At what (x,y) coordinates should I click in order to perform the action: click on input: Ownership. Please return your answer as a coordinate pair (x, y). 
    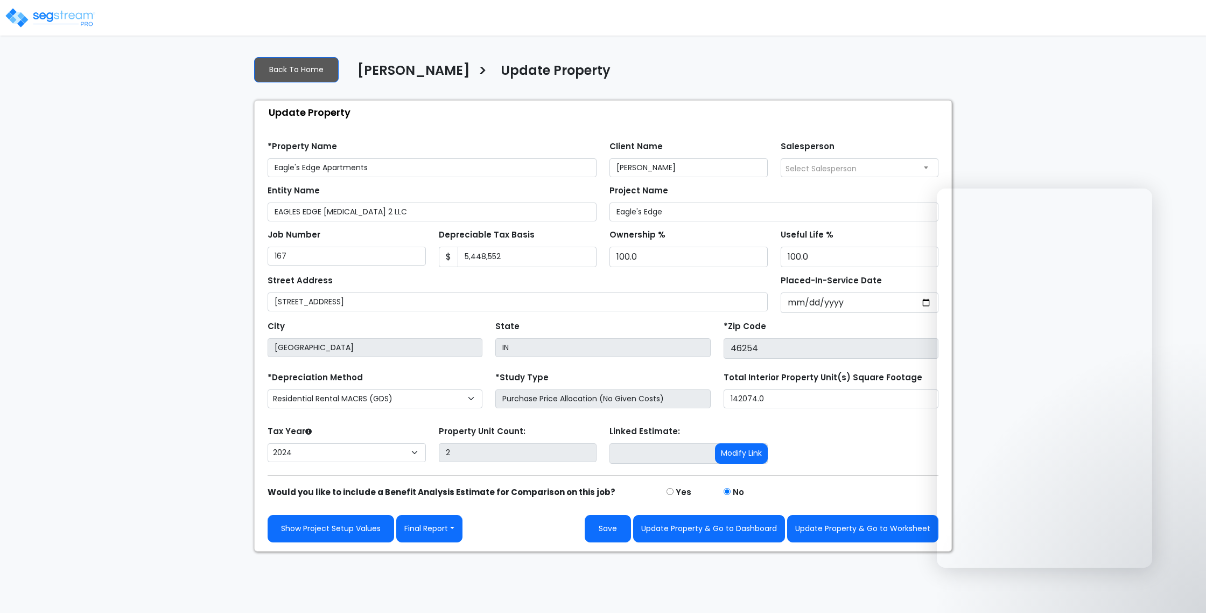
    Looking at the image, I should click on (688, 257).